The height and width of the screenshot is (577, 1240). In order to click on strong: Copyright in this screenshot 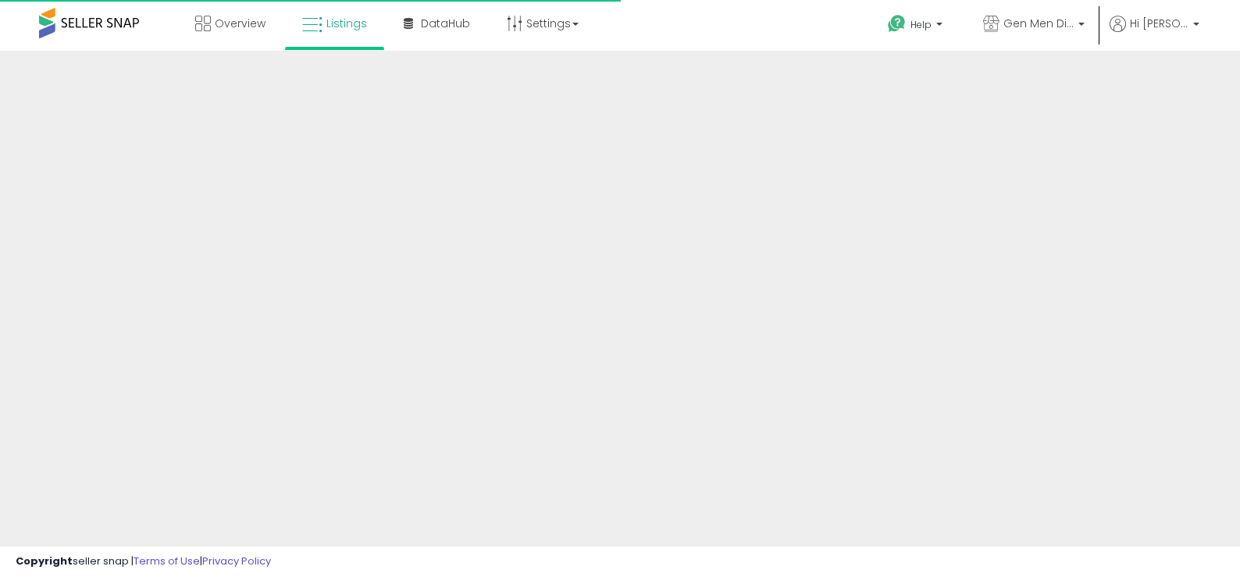, I will do `click(44, 561)`.